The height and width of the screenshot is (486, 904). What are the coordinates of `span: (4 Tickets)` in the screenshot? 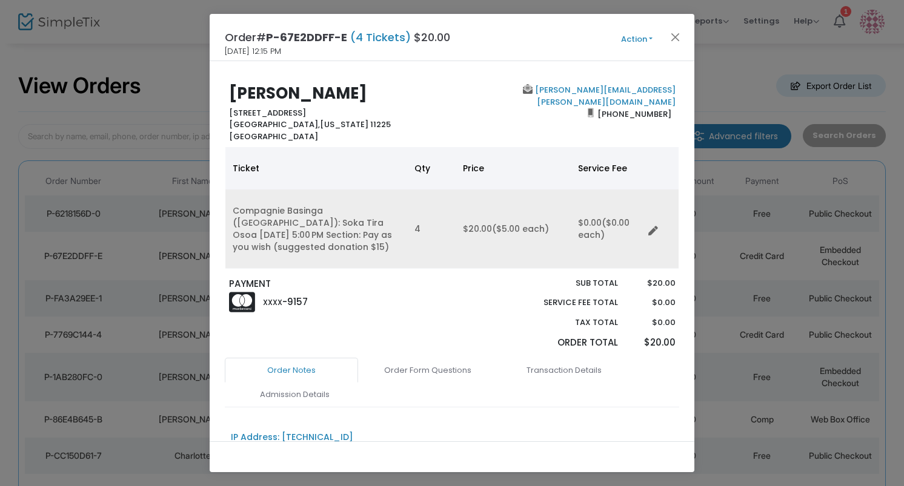 It's located at (380, 37).